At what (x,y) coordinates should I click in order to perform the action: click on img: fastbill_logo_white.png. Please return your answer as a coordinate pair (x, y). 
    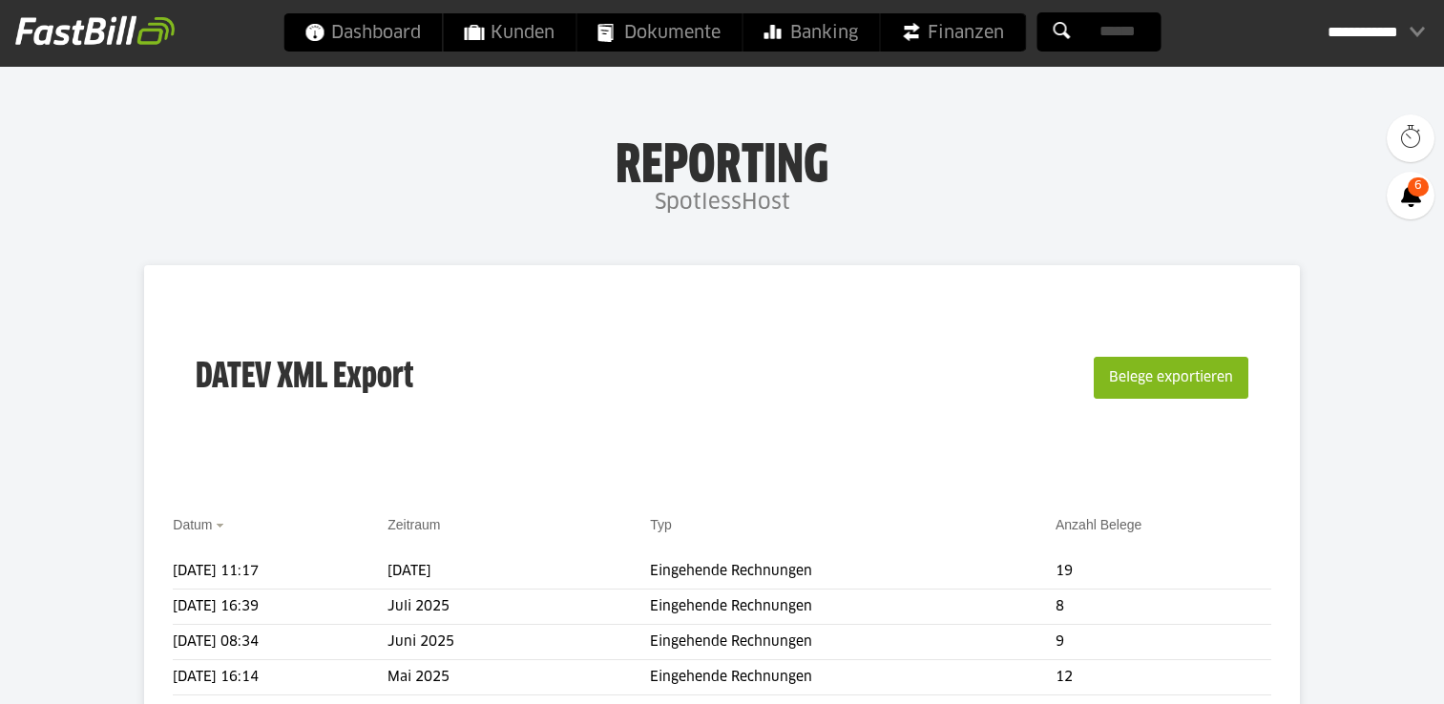
    Looking at the image, I should click on (95, 31).